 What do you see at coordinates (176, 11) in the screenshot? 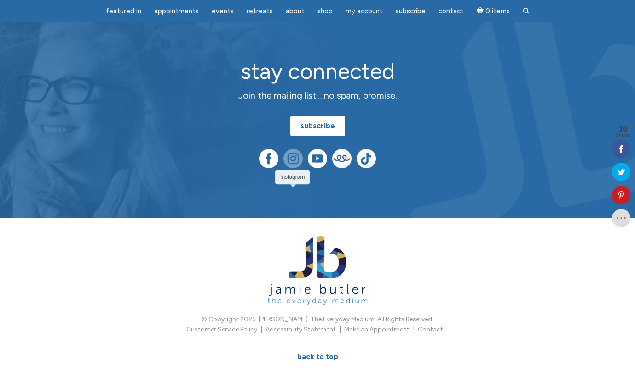
I see `span: Appointments` at bounding box center [176, 11].